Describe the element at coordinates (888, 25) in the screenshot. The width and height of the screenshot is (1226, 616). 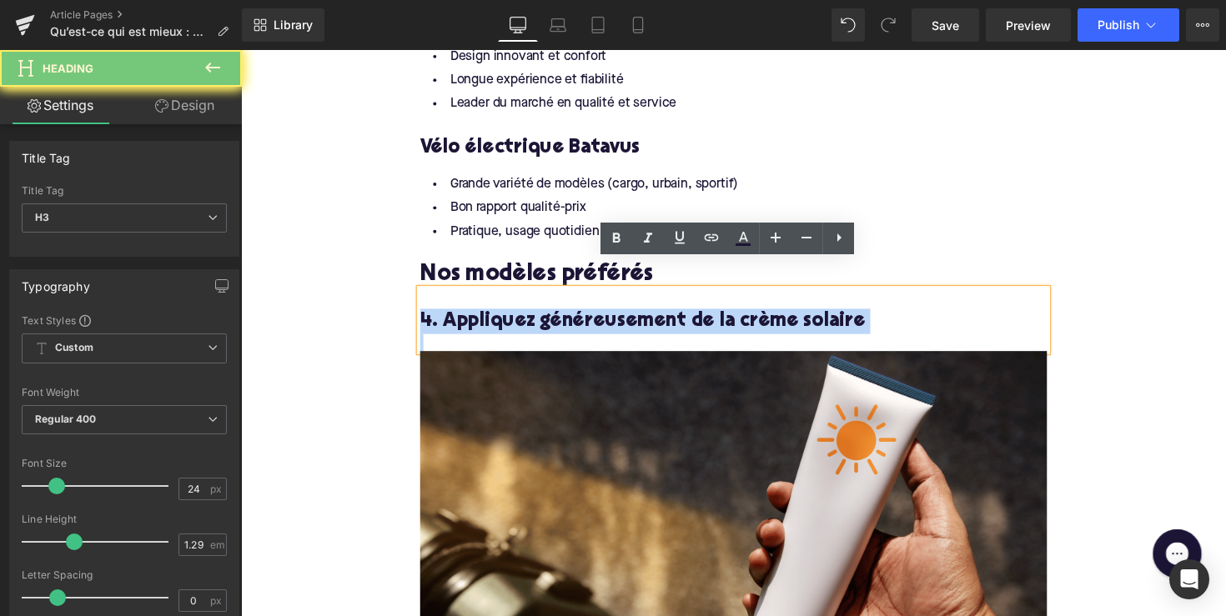
I see `button: Redo` at that location.